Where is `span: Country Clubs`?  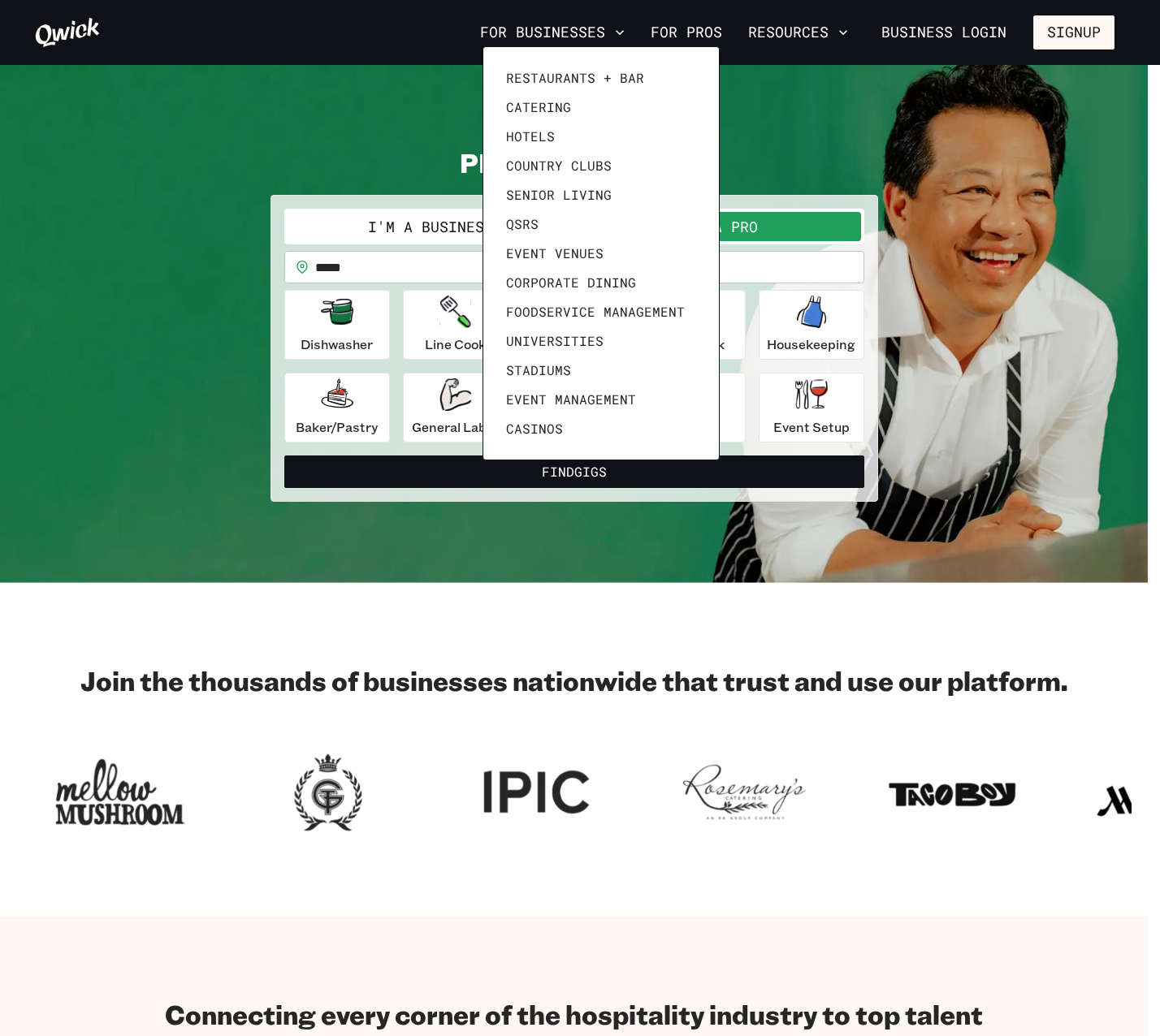
span: Country Clubs is located at coordinates (559, 166).